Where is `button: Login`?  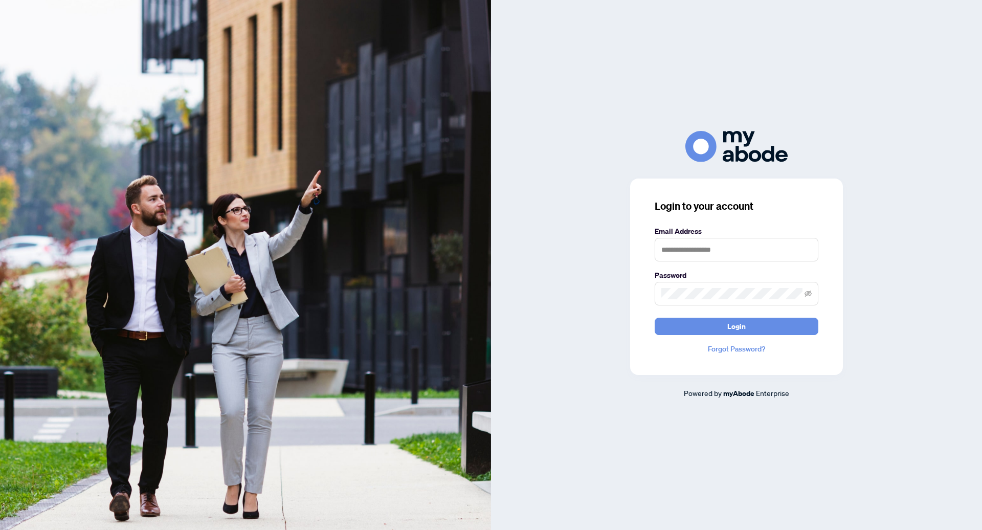
button: Login is located at coordinates (737, 326).